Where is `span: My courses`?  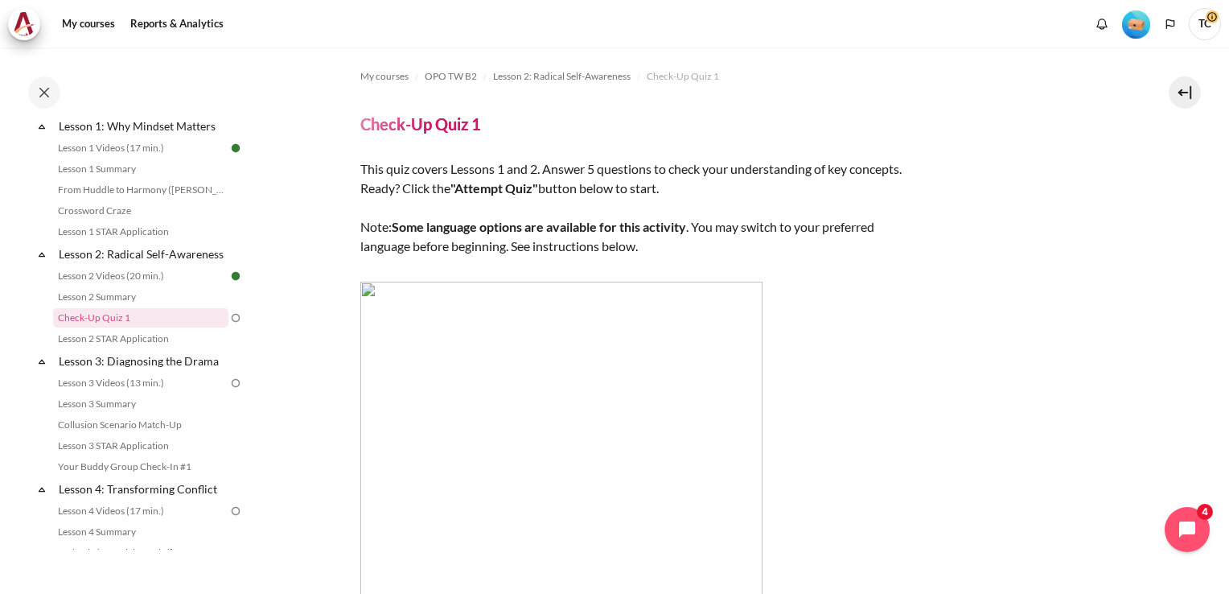 span: My courses is located at coordinates (384, 76).